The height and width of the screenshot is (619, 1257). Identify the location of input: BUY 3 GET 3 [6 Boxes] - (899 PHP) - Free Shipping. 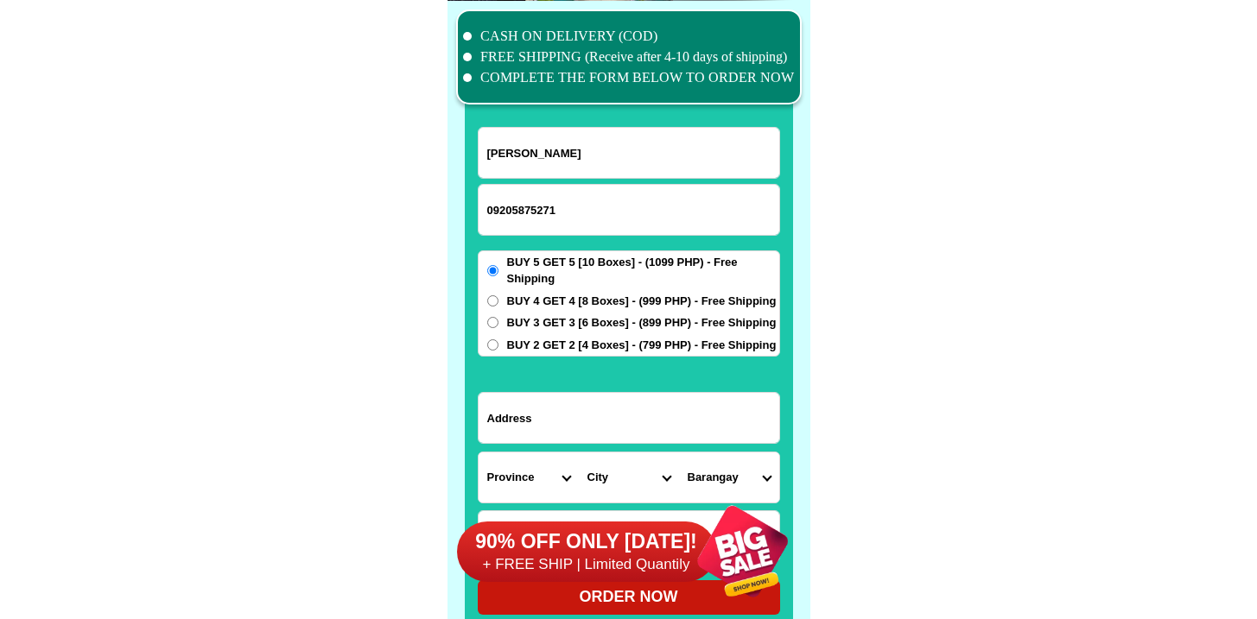
(492, 322).